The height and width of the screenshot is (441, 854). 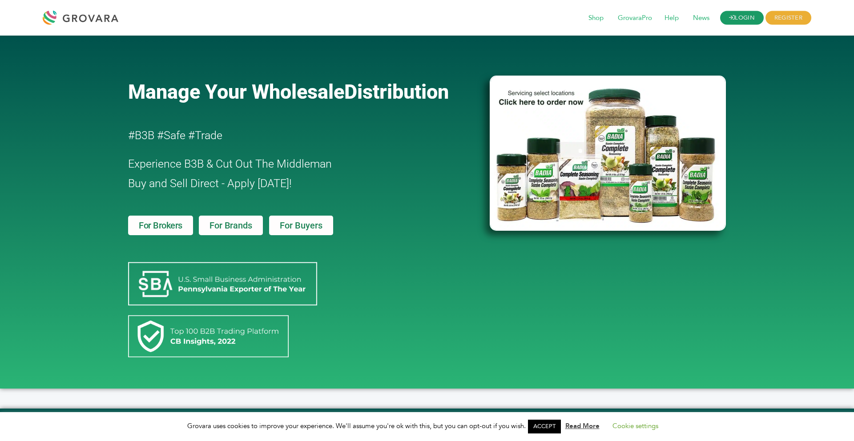 I want to click on span: Help, so click(x=671, y=18).